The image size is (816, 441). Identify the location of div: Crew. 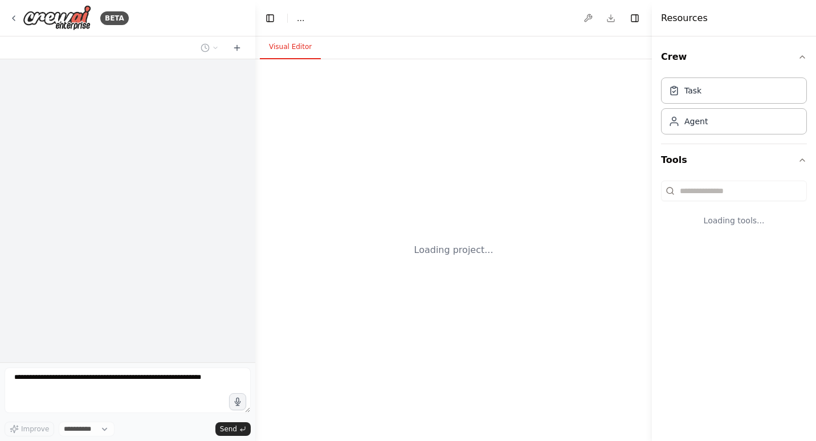
(734, 108).